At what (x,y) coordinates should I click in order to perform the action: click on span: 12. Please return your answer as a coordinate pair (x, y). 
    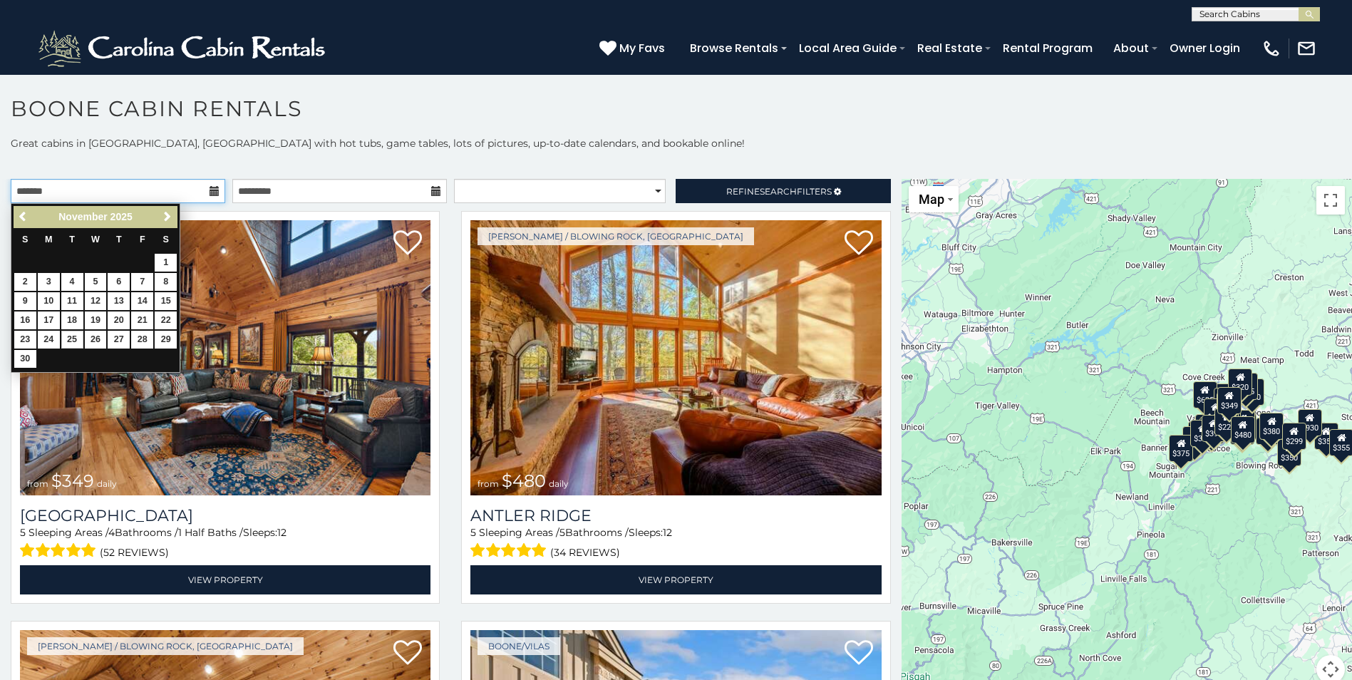
    Looking at the image, I should click on (667, 532).